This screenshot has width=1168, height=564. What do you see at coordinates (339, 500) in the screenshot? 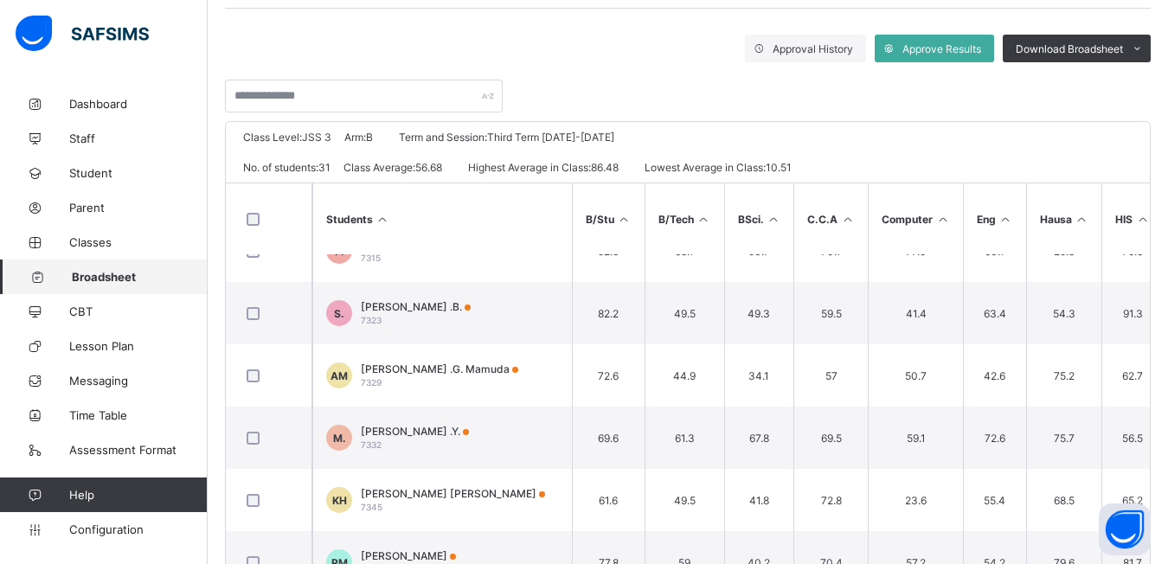
I see `span: KH` at bounding box center [339, 500].